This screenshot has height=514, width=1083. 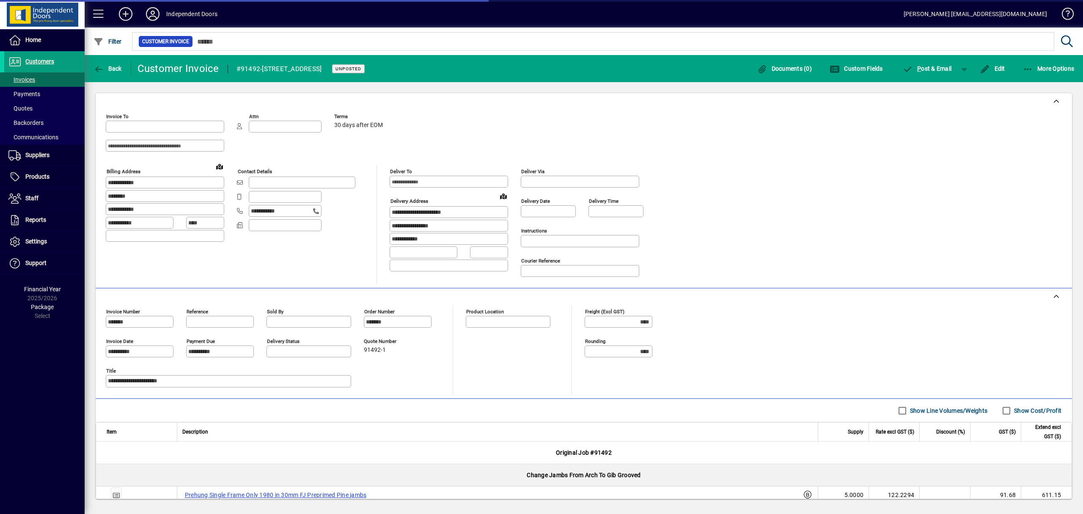 What do you see at coordinates (44, 108) in the screenshot?
I see `a: Quotes` at bounding box center [44, 108].